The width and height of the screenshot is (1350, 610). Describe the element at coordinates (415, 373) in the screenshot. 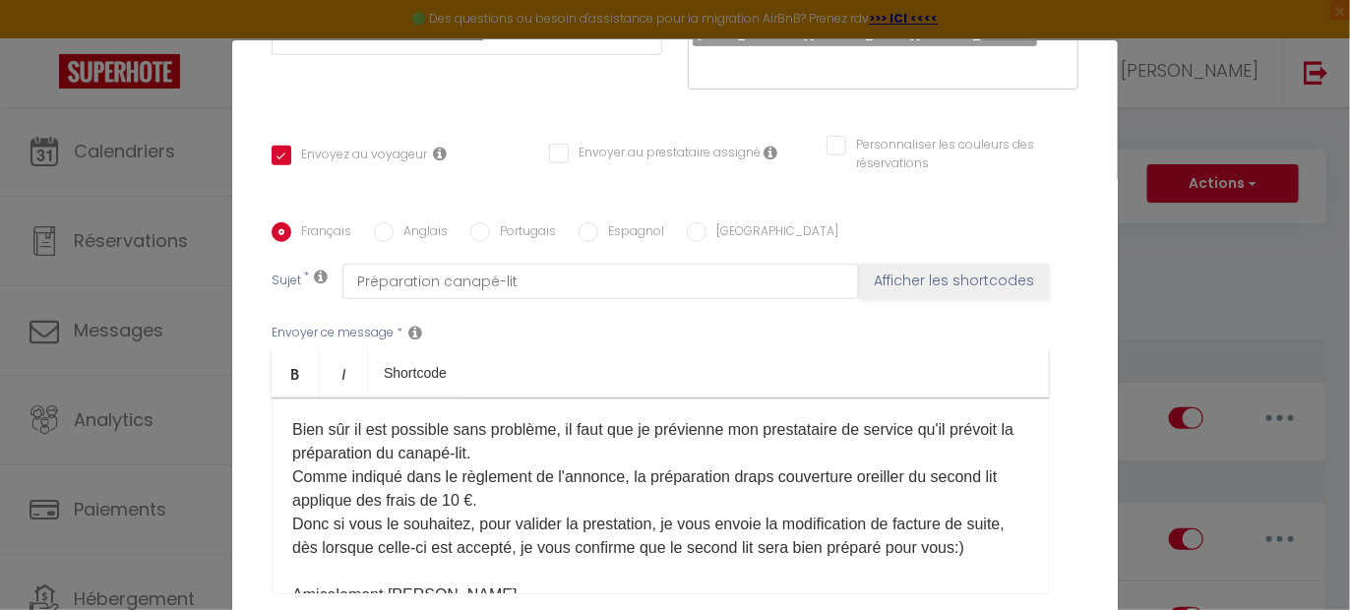

I see `a: Shortcode` at that location.